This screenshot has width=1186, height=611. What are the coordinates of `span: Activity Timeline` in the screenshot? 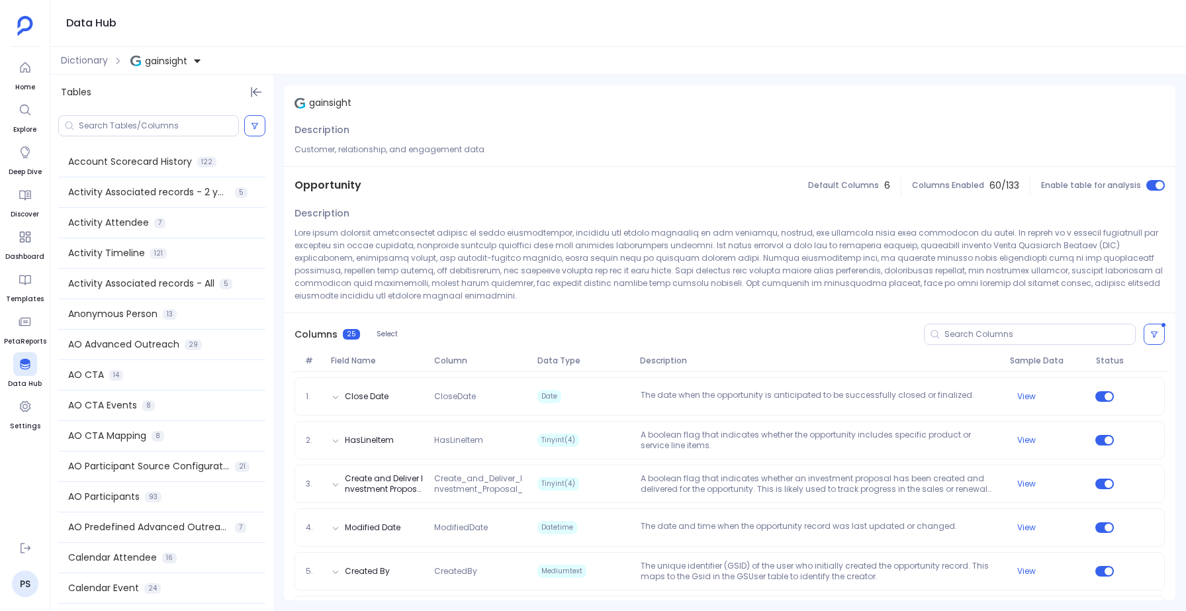 It's located at (107, 253).